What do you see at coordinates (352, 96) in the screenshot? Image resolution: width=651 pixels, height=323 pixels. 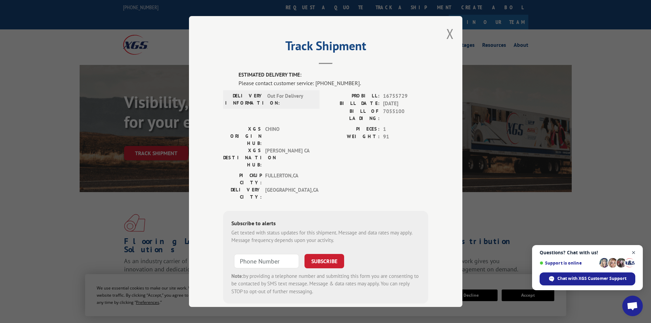 I see `label: PROBILL:` at bounding box center [352, 96].